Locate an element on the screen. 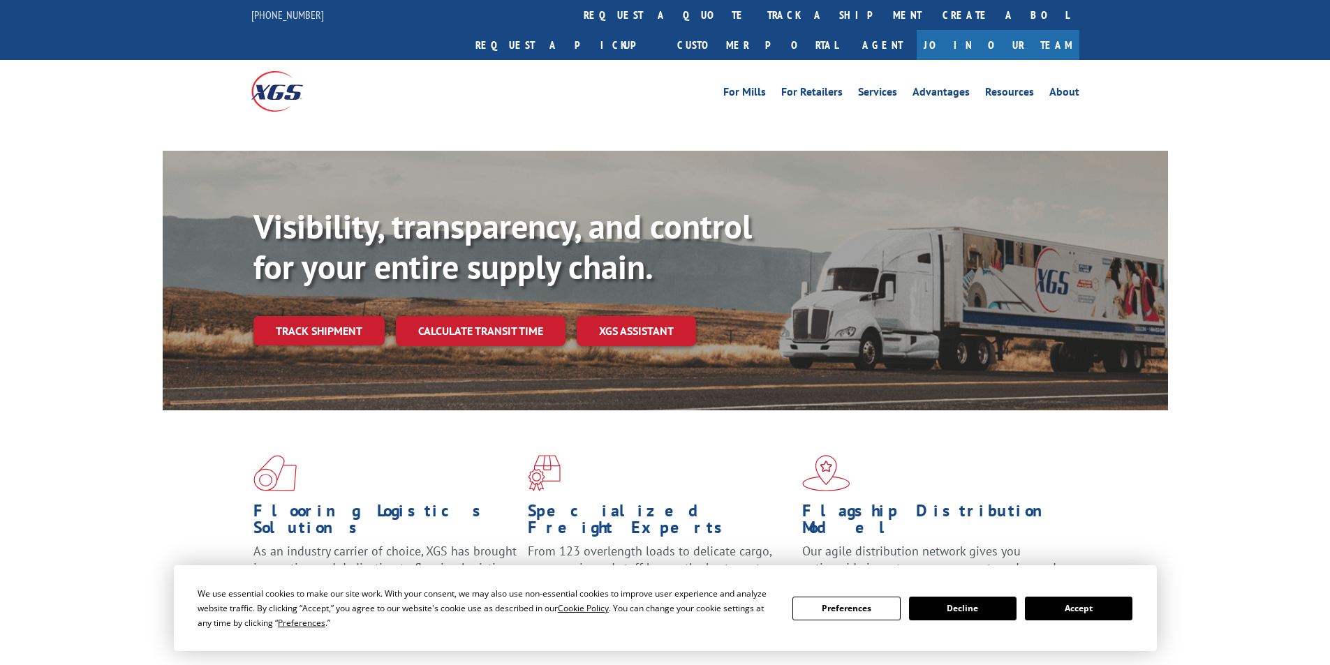 Image resolution: width=1330 pixels, height=665 pixels. div: Cookie Consent Prompt is located at coordinates (665, 608).